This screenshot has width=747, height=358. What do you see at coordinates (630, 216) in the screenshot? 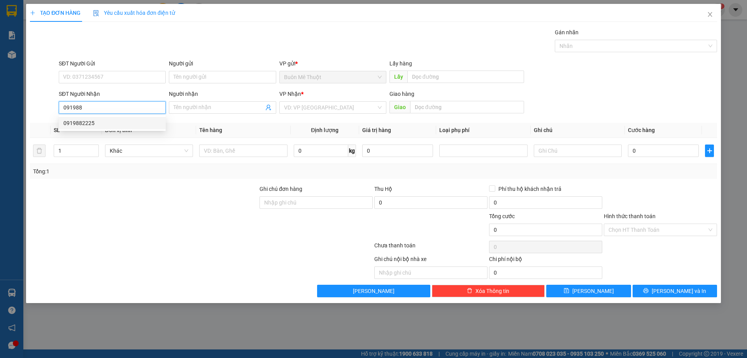
I see `label: Hình thức thanh toán` at bounding box center [630, 216].